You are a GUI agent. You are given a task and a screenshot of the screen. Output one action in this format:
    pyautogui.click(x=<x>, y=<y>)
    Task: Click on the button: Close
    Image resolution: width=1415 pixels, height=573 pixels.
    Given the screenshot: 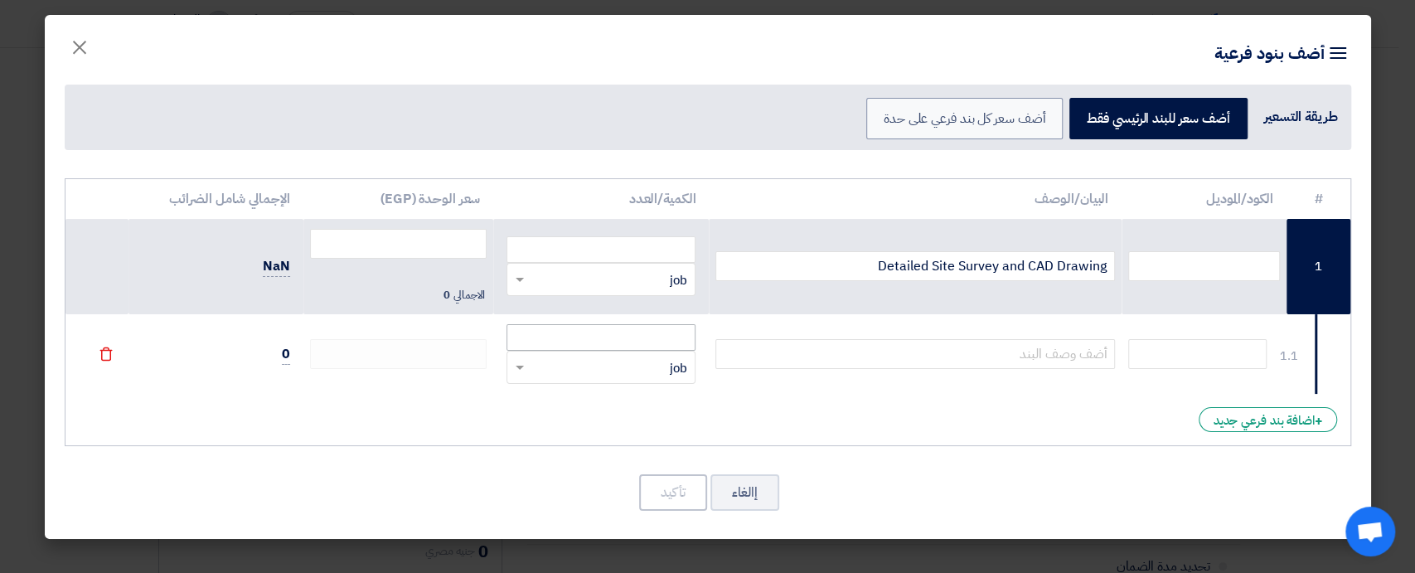 What is the action you would take?
    pyautogui.click(x=80, y=43)
    